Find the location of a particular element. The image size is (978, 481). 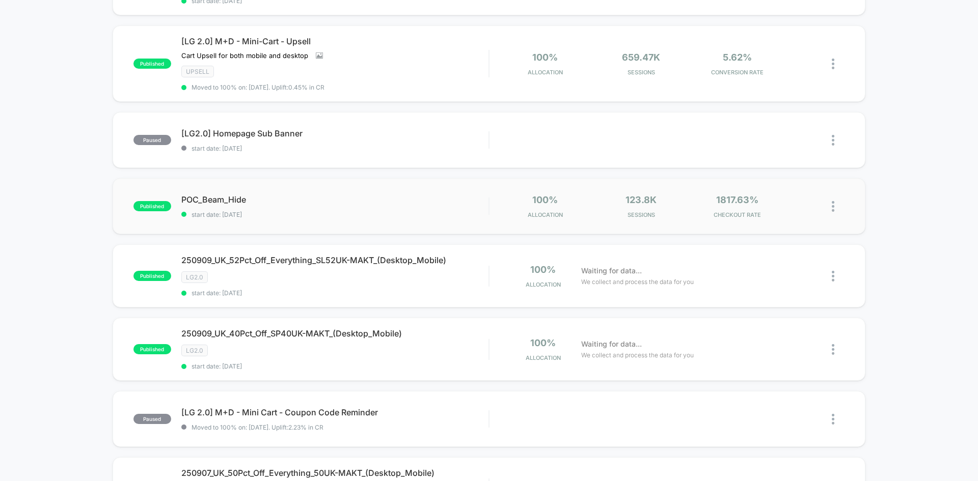

span: CHECKOUT RATE is located at coordinates (737, 215).